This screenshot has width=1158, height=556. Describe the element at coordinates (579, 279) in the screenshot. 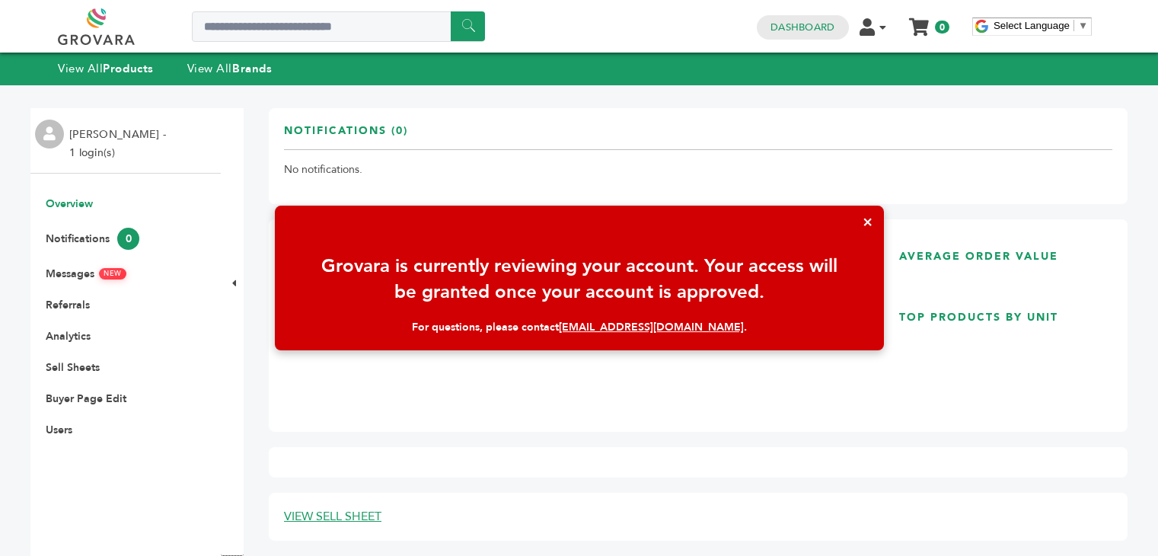

I see `div: Grovara is currently reviewing your account. Your access will be granted once your account is app...` at that location.